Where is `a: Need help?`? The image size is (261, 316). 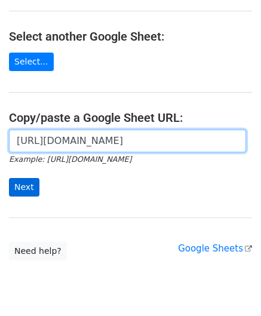 a: Need help? is located at coordinates (38, 251).